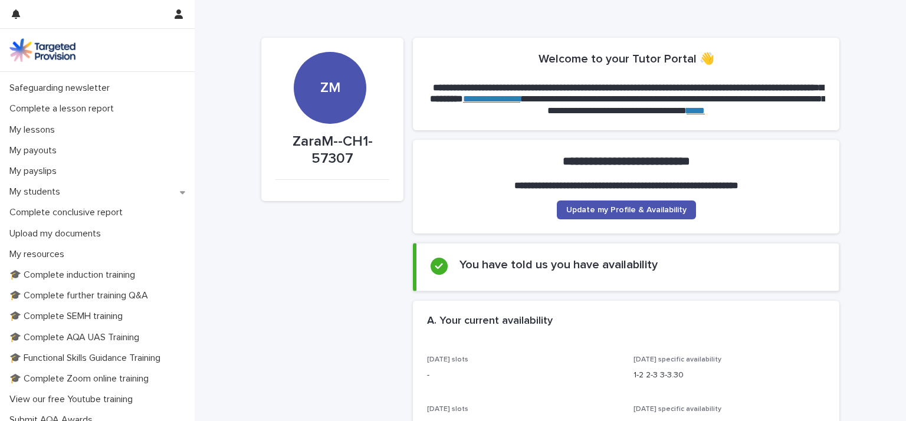  What do you see at coordinates (490, 322) in the screenshot?
I see `h2: A. Your current availability` at bounding box center [490, 322].